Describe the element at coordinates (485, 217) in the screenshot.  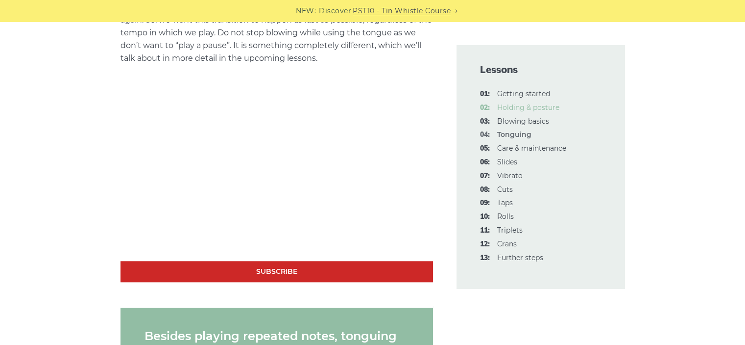
I see `span: 10:` at that location.